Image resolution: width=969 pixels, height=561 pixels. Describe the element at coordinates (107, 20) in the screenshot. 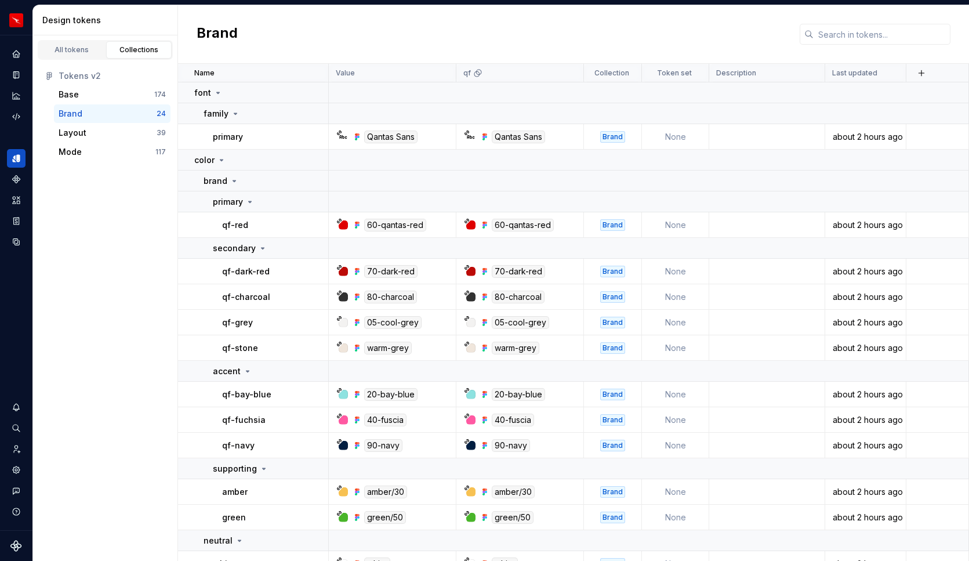

I see `div: Design tokens` at that location.